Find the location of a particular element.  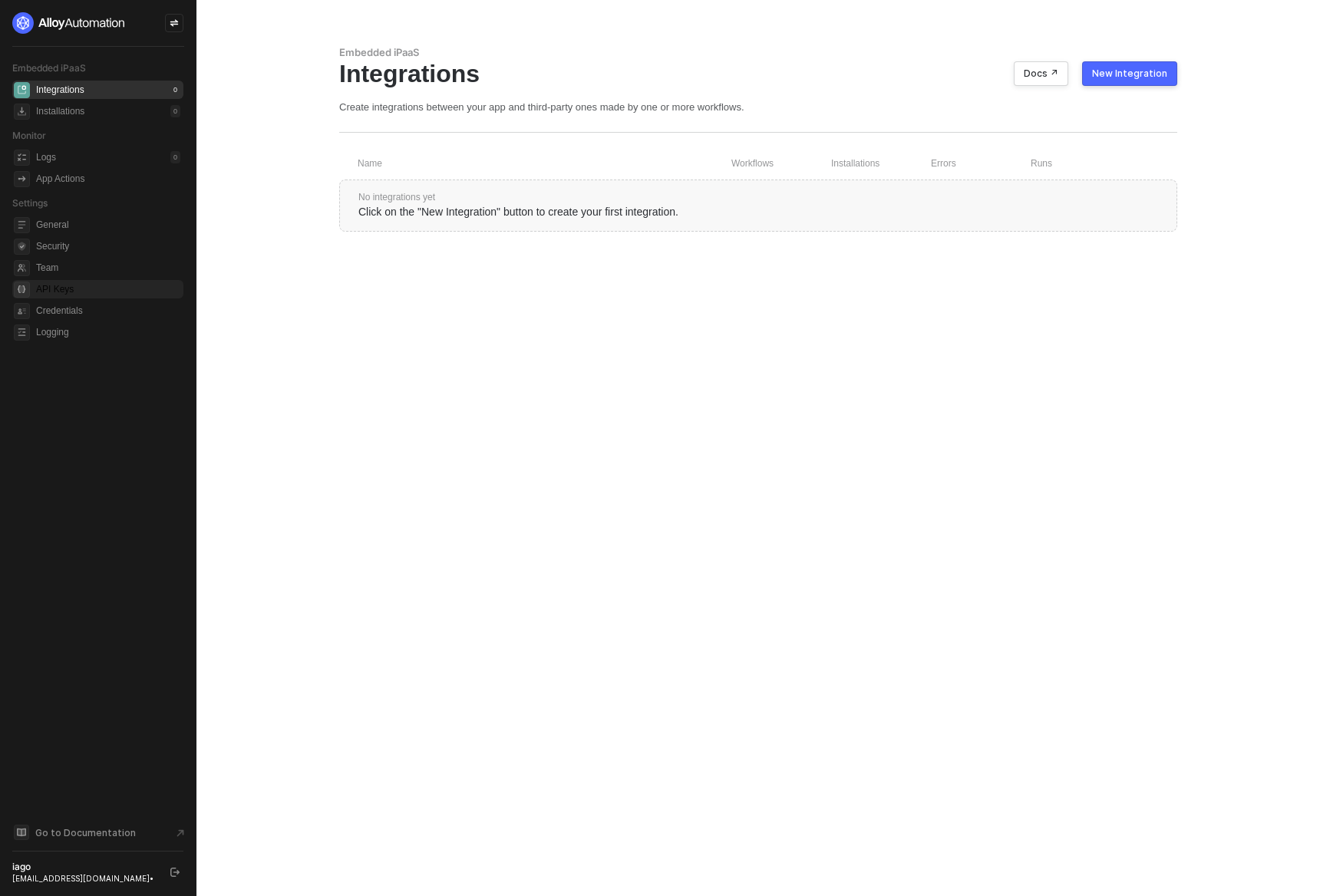

img: logo is located at coordinates (69, 23).